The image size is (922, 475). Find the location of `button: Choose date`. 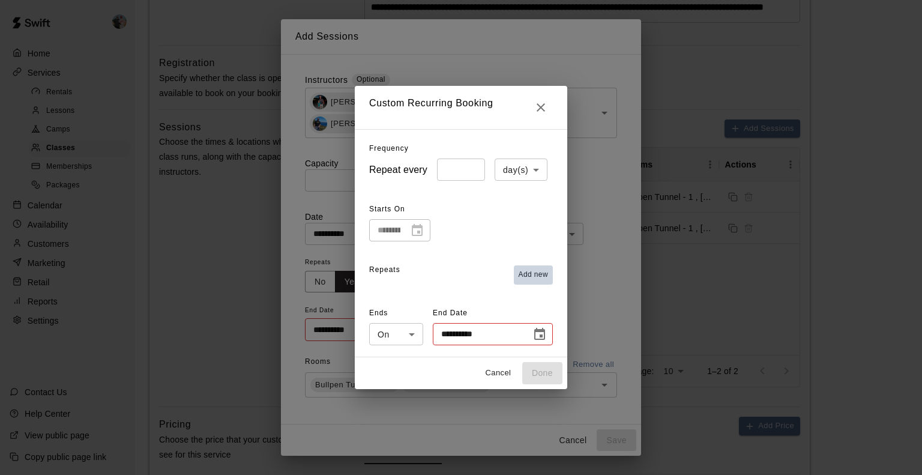

button: Choose date is located at coordinates (540, 334).